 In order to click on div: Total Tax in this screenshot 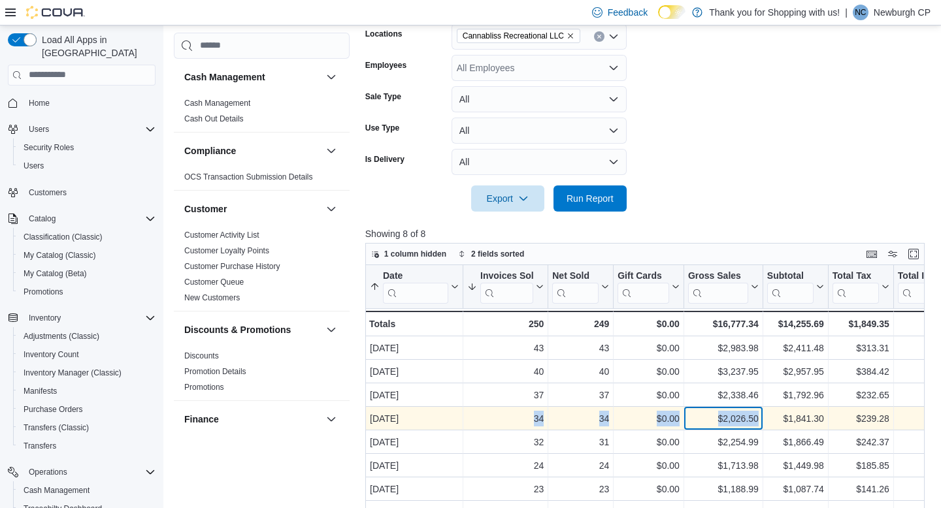, I will do `click(855, 286)`.